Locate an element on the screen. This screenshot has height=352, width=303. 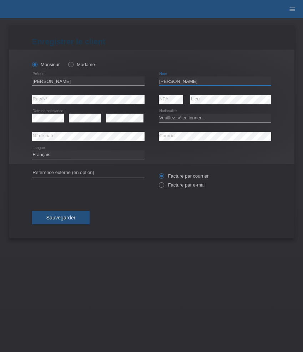
label: Madame is located at coordinates (81, 64).